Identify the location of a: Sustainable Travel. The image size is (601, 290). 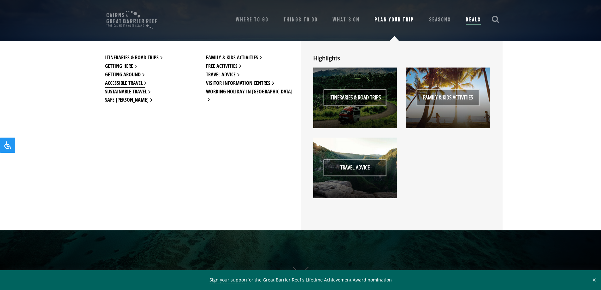
(127, 92).